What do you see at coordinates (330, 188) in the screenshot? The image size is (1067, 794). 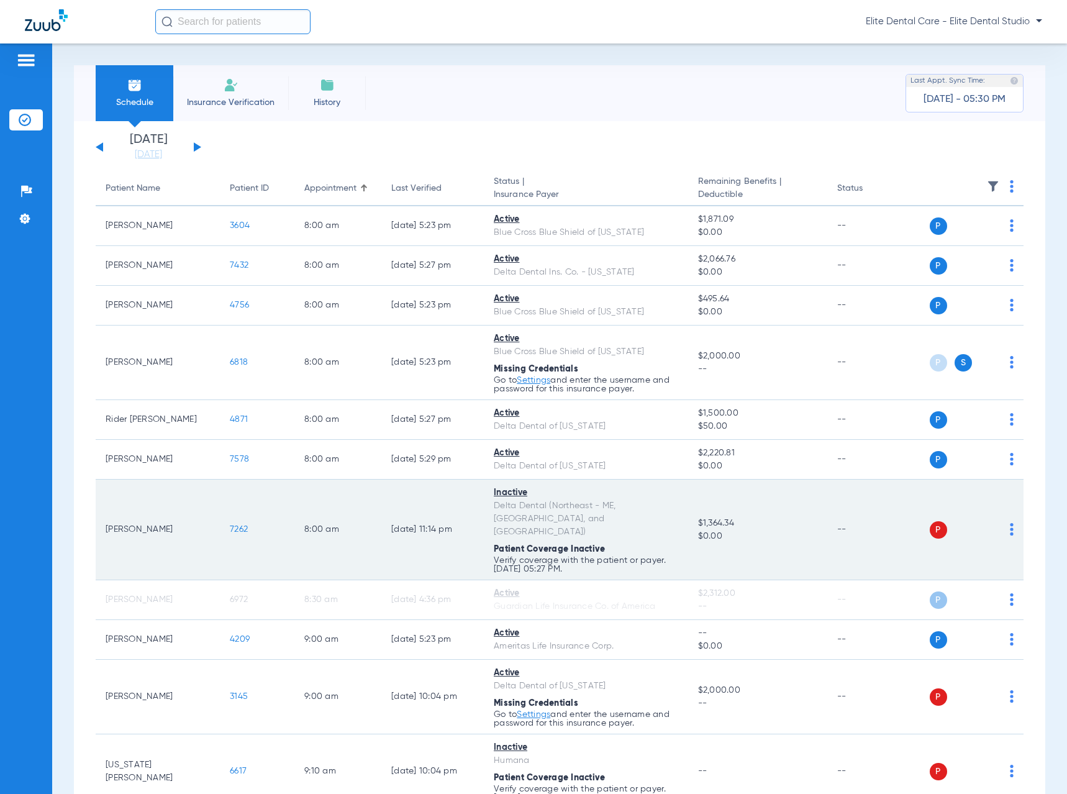 I see `div: Appointment` at bounding box center [330, 188].